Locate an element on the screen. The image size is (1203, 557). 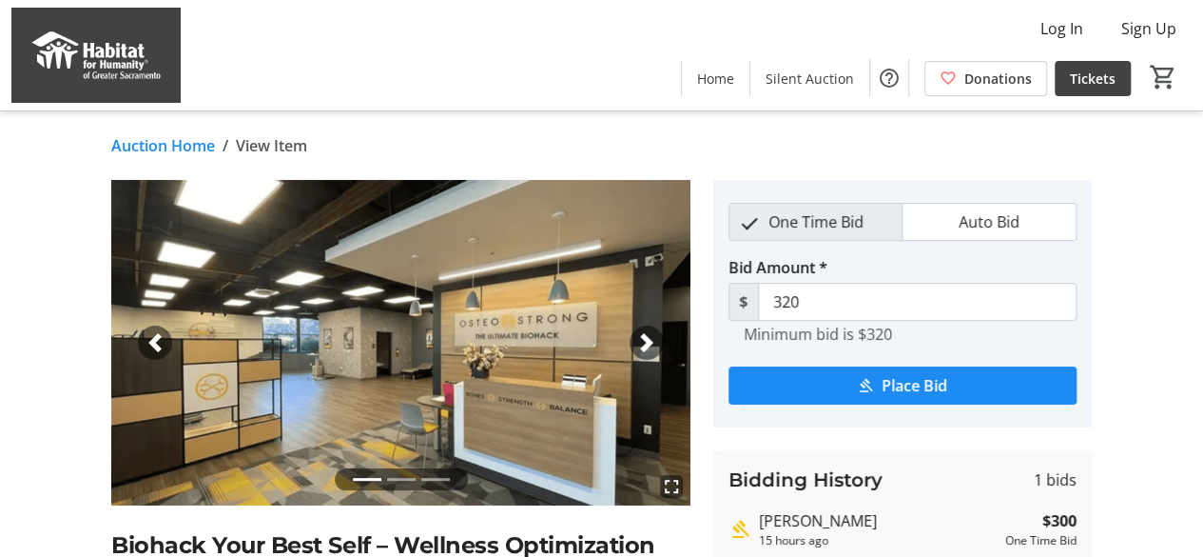
span: Auto Bid is located at coordinates (989, 222).